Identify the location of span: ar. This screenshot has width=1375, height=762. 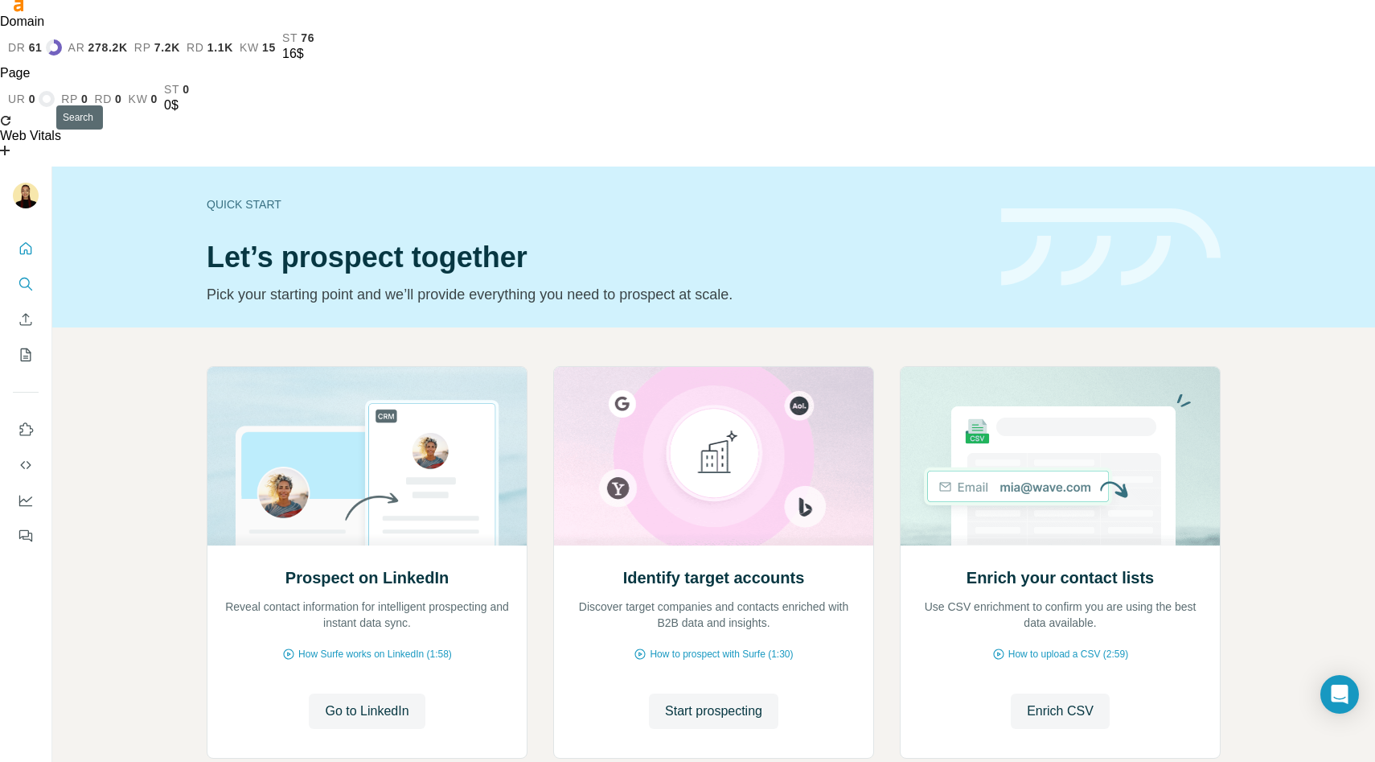
(76, 47).